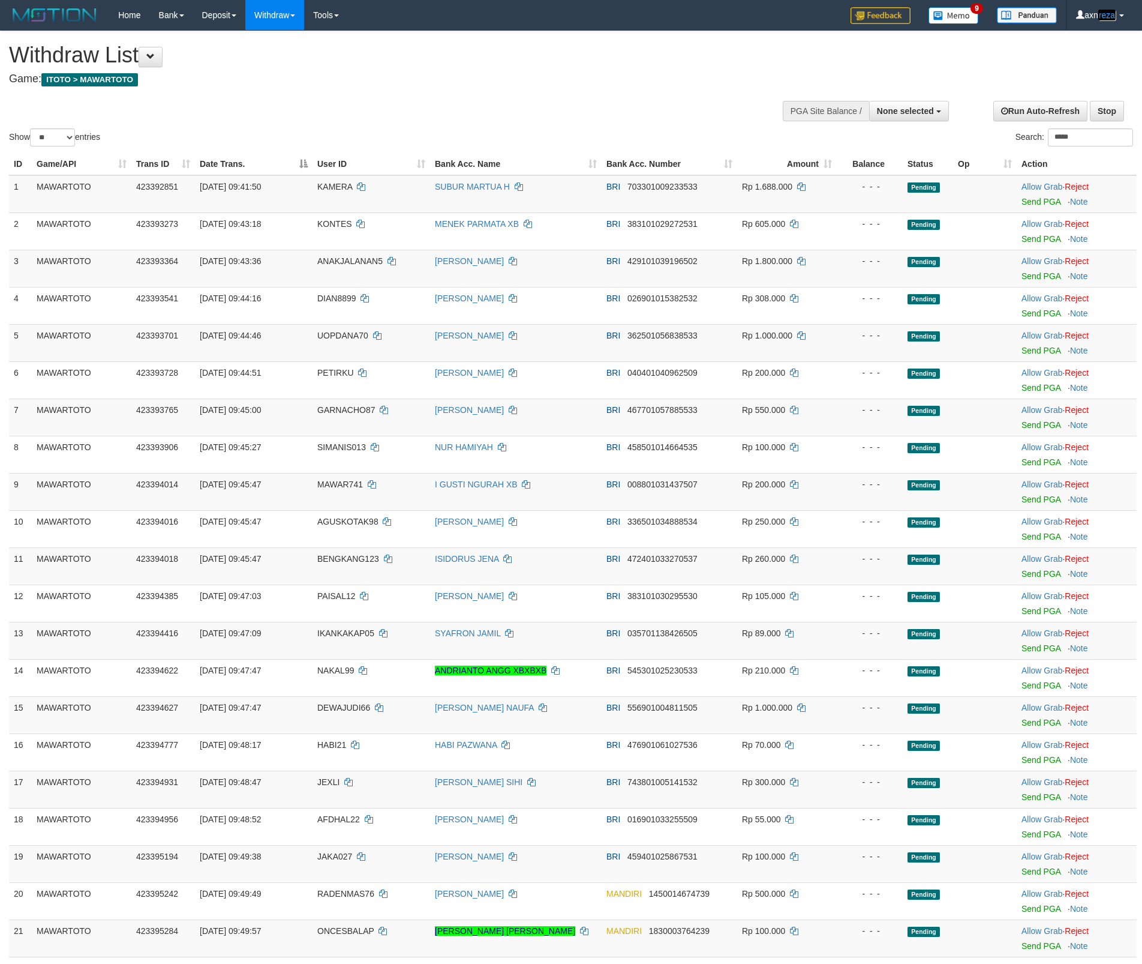  Describe the element at coordinates (82, 164) in the screenshot. I see `th: Game/API: activate to sort column ascending` at that location.